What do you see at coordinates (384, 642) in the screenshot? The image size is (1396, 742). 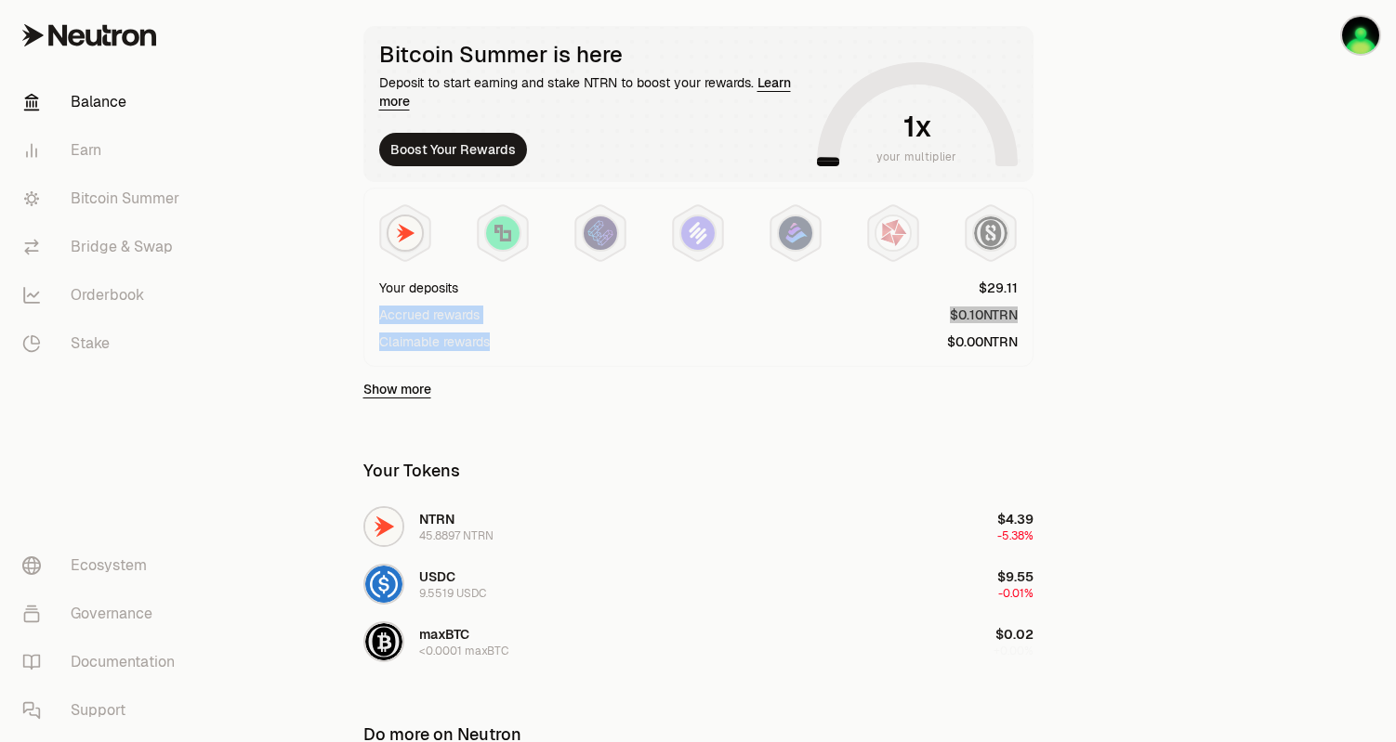 I see `img: maxBTC Logo` at bounding box center [384, 642].